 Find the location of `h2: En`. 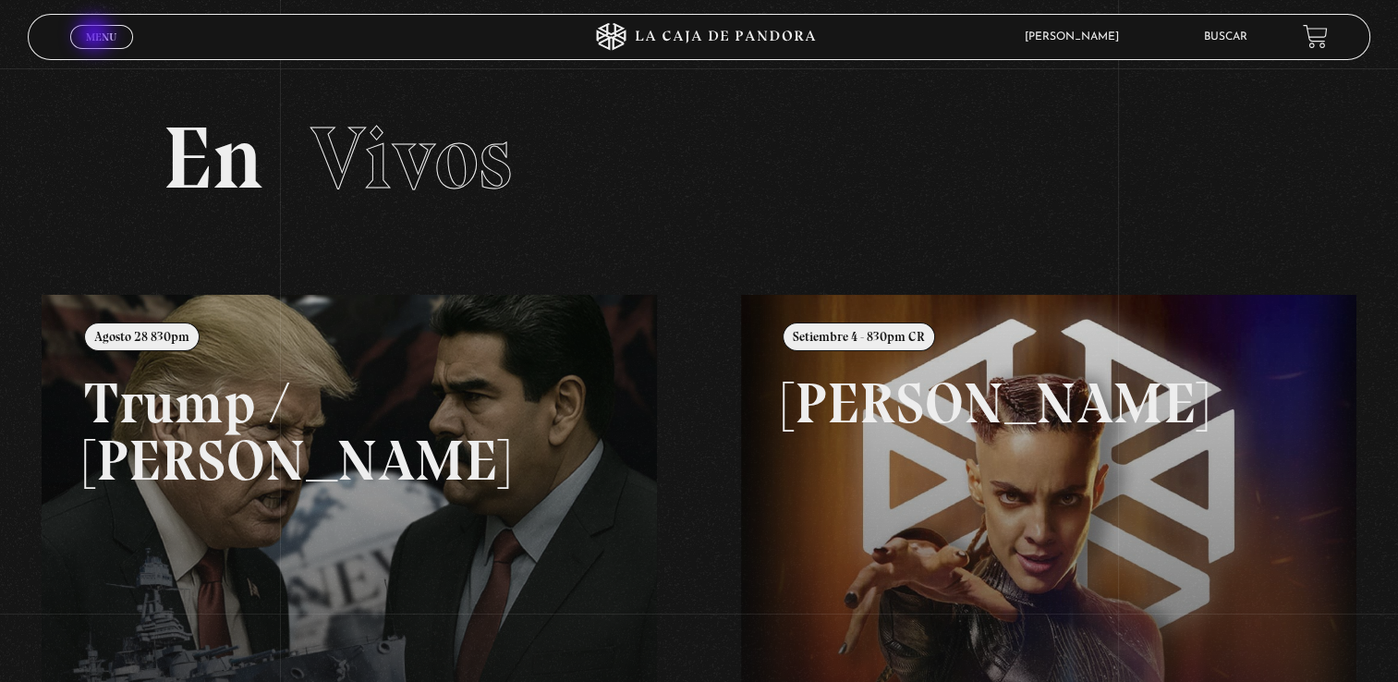

h2: En is located at coordinates (700, 158).